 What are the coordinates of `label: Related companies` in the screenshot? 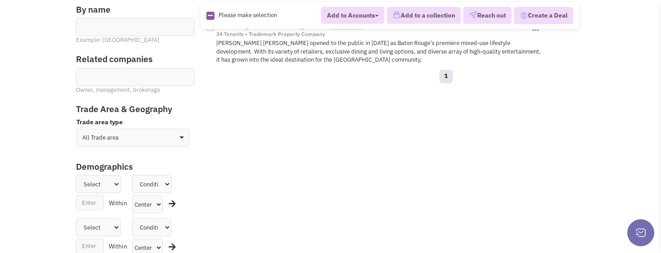 It's located at (135, 59).